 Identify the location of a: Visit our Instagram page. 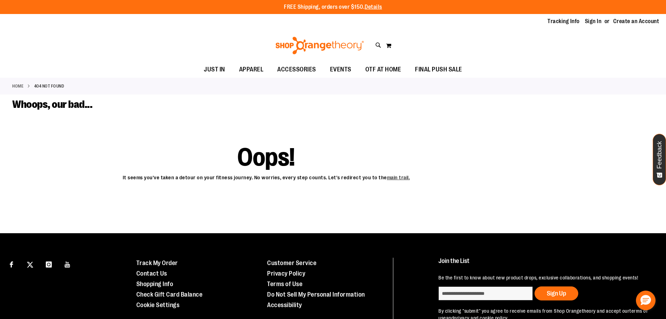
(49, 263).